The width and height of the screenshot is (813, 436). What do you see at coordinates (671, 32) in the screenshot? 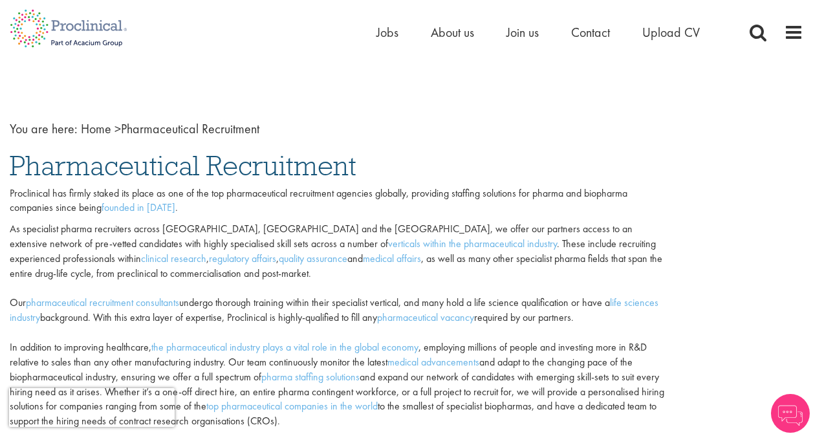
I see `span: Upload CV` at bounding box center [671, 32].